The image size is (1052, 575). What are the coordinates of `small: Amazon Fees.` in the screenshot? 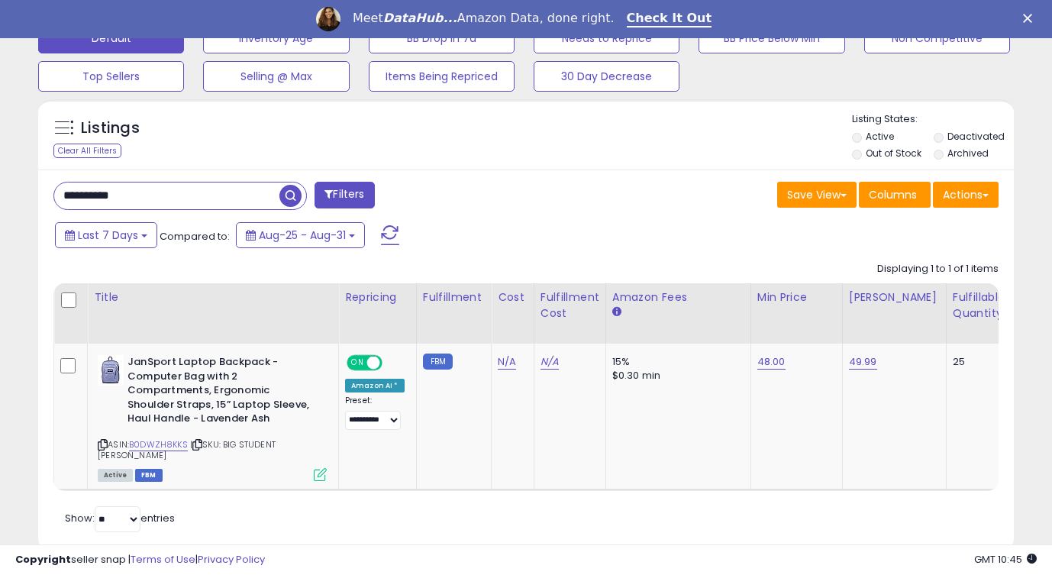 It's located at (617, 312).